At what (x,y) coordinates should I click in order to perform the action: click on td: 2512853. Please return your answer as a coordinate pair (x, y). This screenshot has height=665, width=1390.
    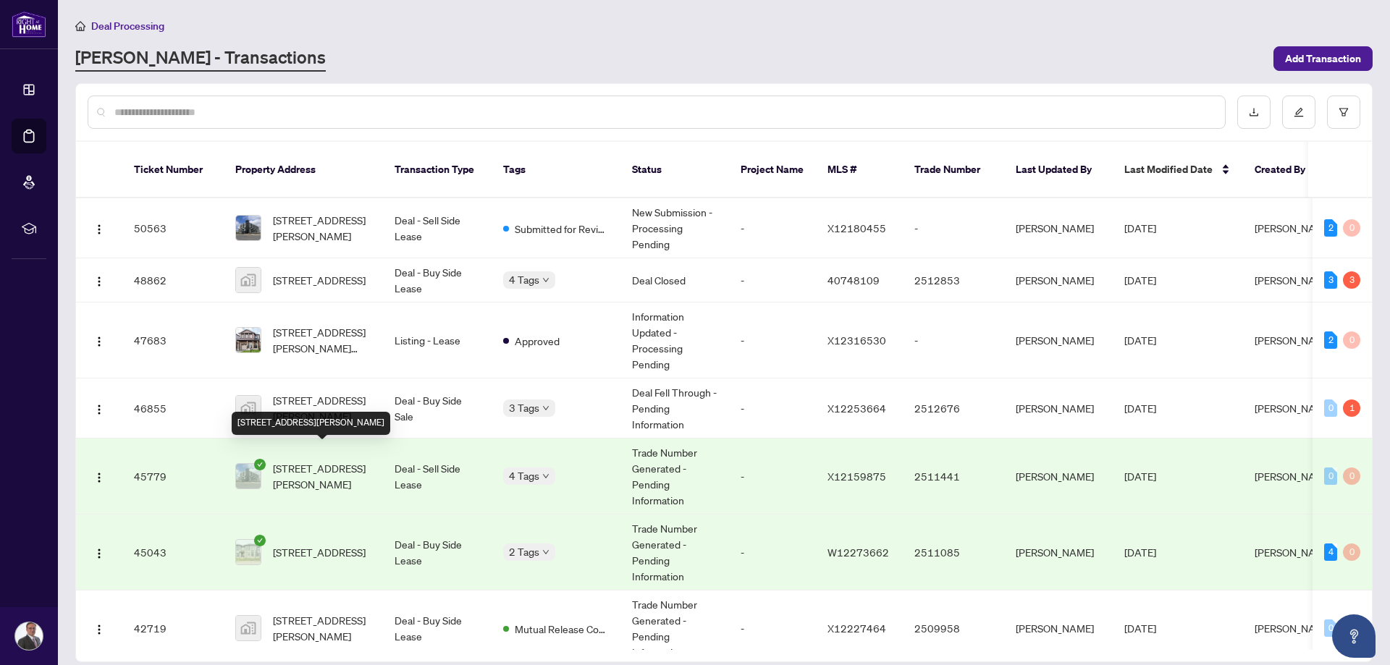
    Looking at the image, I should click on (953, 280).